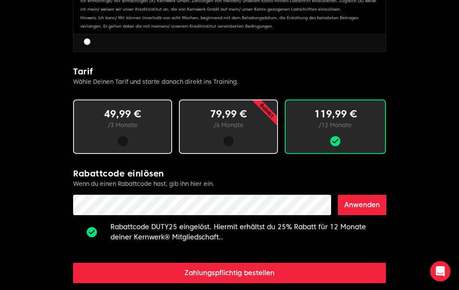 Image resolution: width=459 pixels, height=290 pixels. What do you see at coordinates (123, 125) in the screenshot?
I see `p: / 3 Monate` at bounding box center [123, 125].